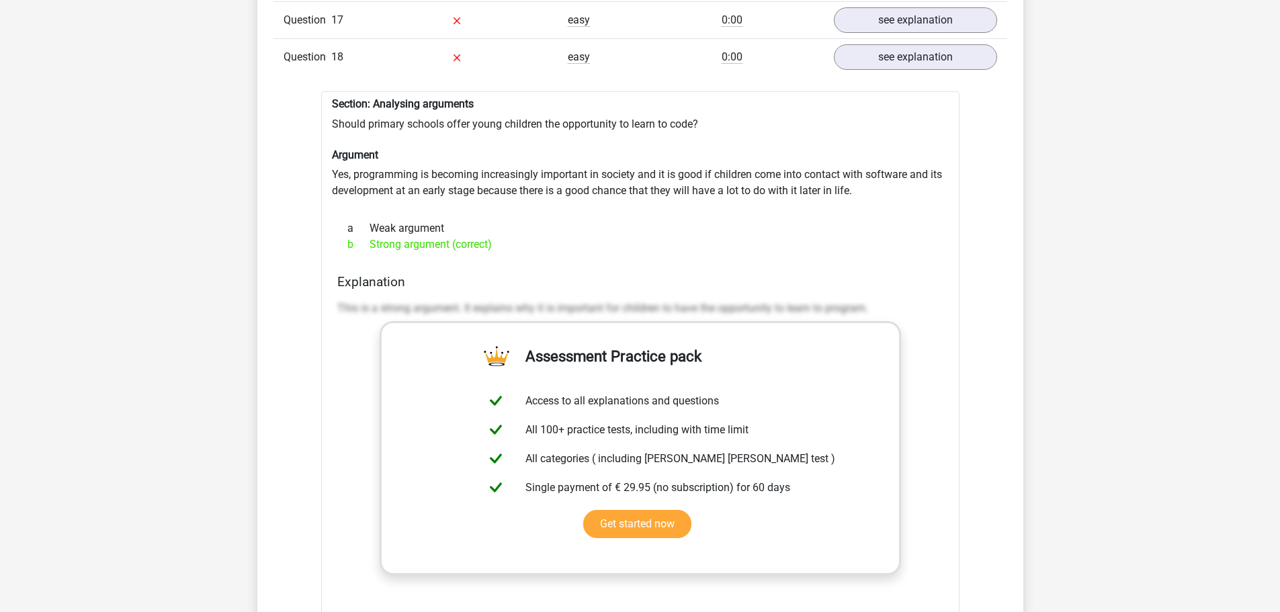  Describe the element at coordinates (337, 56) in the screenshot. I see `span: 18` at that location.